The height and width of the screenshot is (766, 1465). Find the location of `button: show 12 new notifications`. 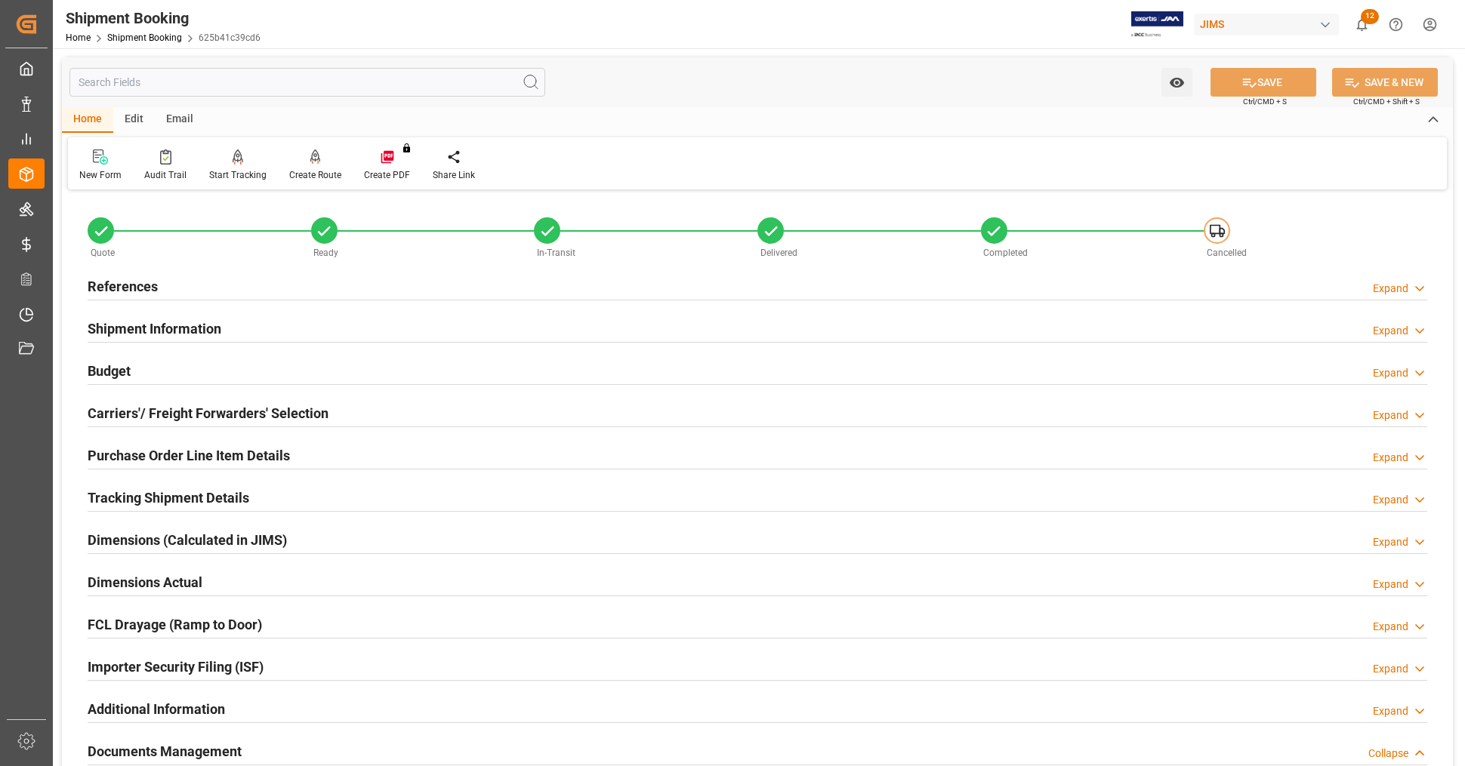

button: show 12 new notifications is located at coordinates (1361, 24).